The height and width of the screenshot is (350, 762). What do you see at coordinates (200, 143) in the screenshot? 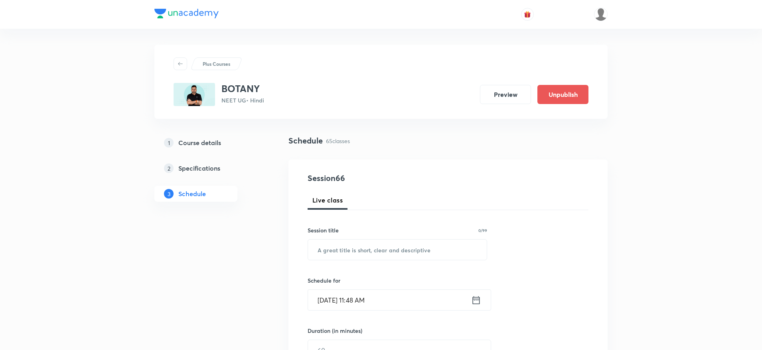
I see `h5: Course details` at bounding box center [200, 143].